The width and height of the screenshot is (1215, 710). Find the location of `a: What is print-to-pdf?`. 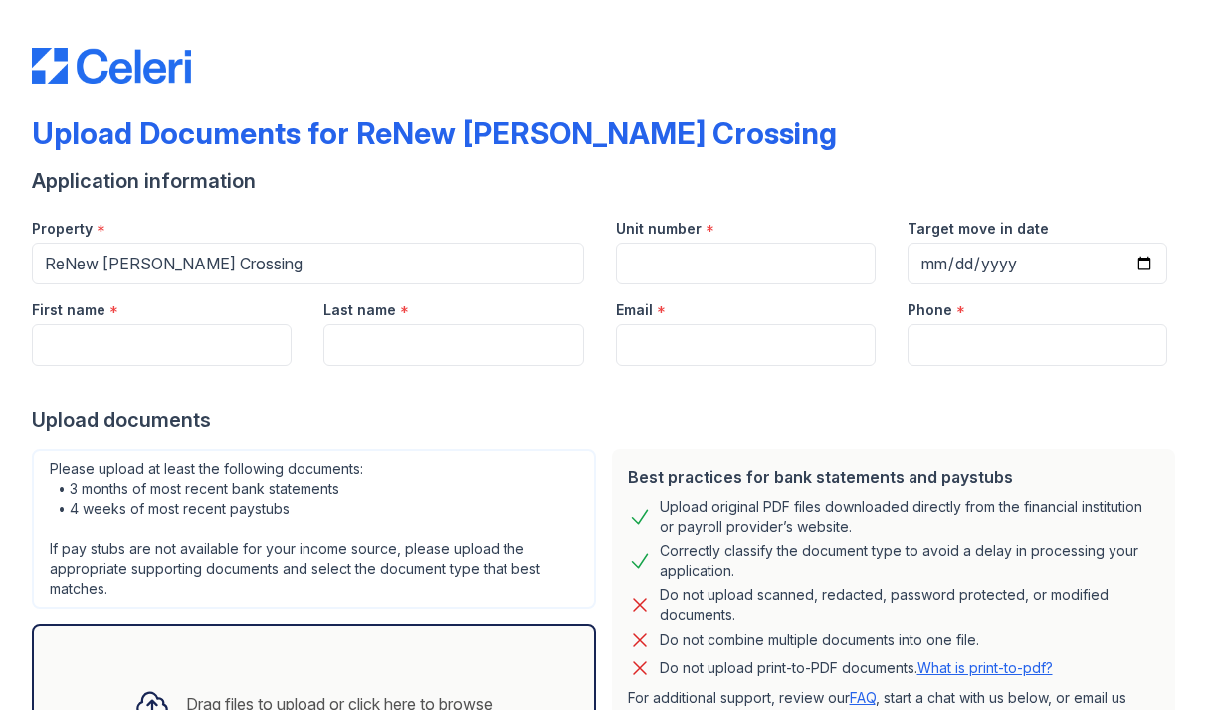

a: What is print-to-pdf? is located at coordinates (985, 668).